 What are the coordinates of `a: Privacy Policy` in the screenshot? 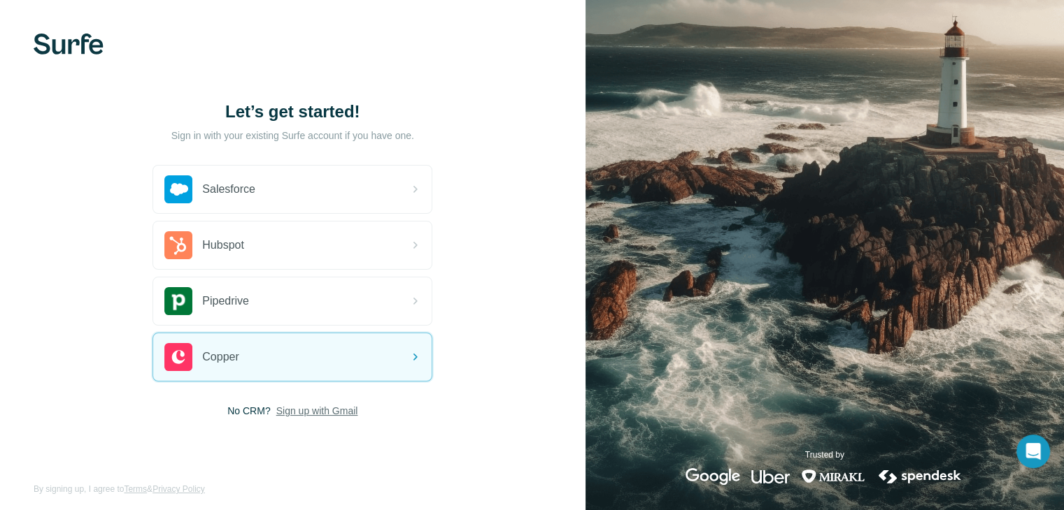 It's located at (178, 489).